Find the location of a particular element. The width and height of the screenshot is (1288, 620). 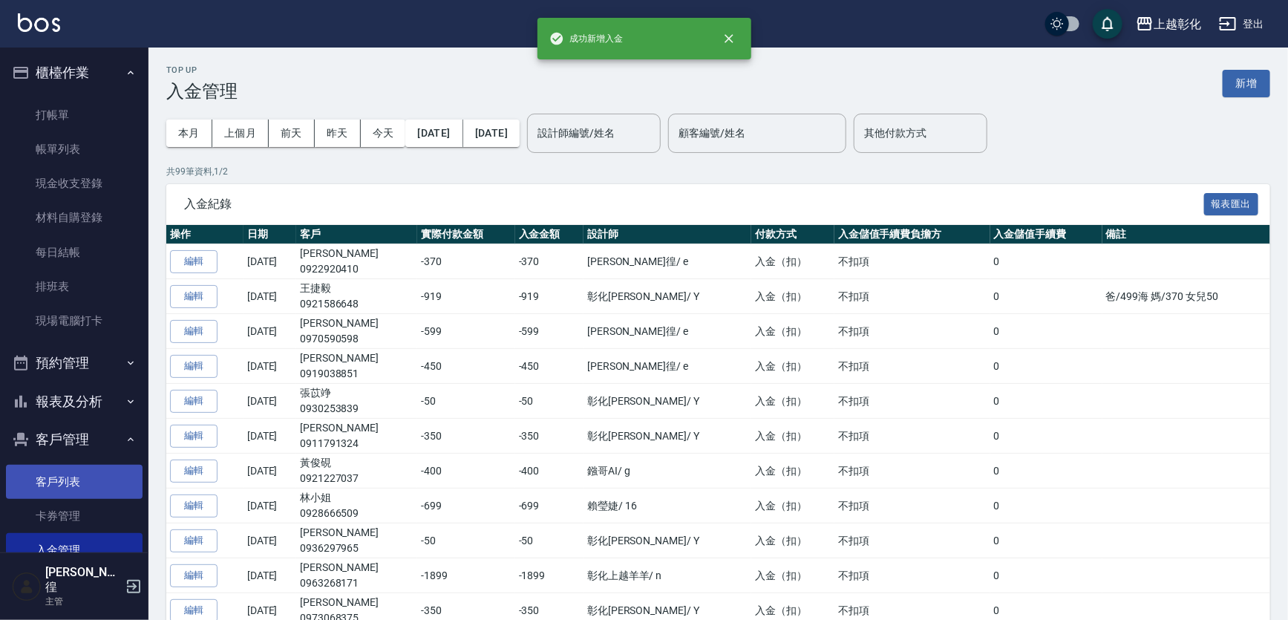

p: 0936297965 is located at coordinates (356, 548).